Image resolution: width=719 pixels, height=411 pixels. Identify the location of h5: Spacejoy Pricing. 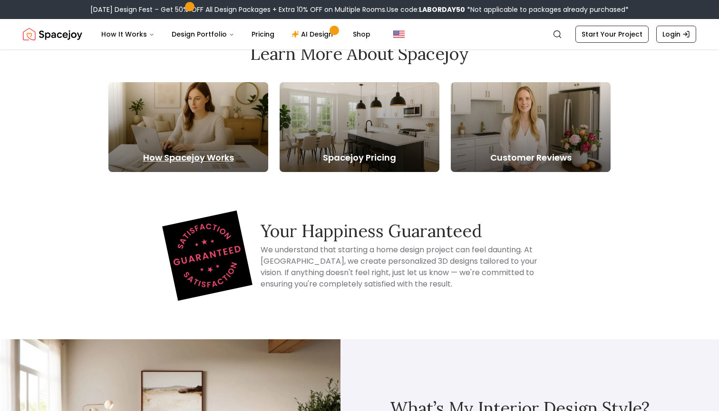
(359, 158).